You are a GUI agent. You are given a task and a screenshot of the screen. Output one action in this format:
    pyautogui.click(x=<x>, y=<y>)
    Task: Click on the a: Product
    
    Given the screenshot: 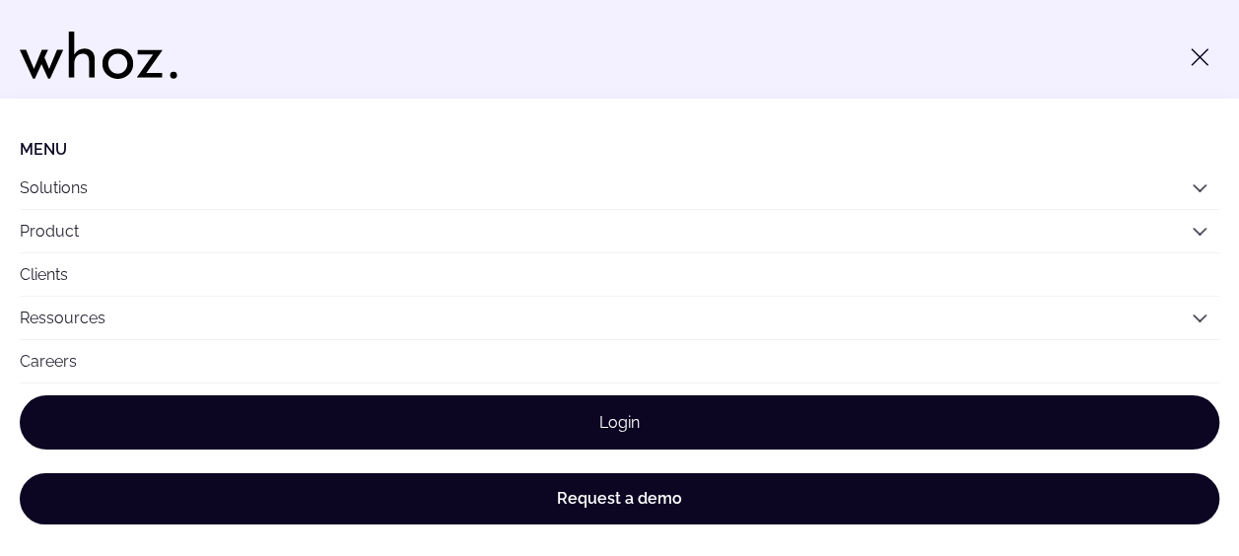 What is the action you would take?
    pyautogui.click(x=49, y=231)
    